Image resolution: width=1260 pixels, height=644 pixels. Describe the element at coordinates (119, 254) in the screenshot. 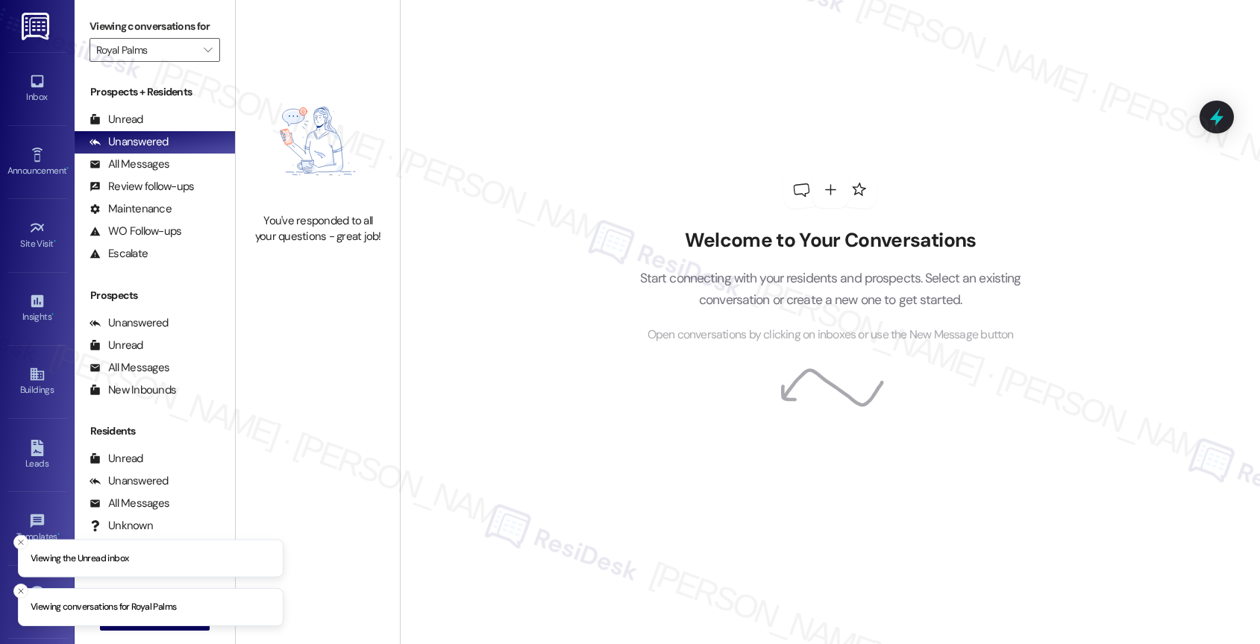

I see `div: Escalate` at that location.